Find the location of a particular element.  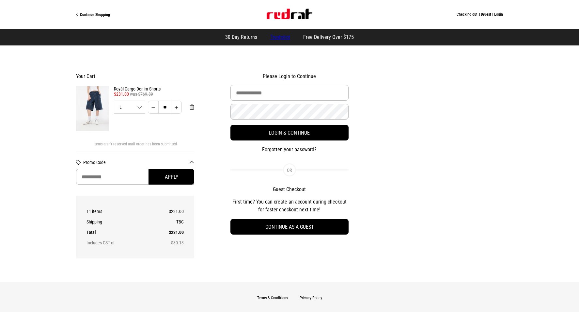

button: Forgotten your password? is located at coordinates (290, 150).